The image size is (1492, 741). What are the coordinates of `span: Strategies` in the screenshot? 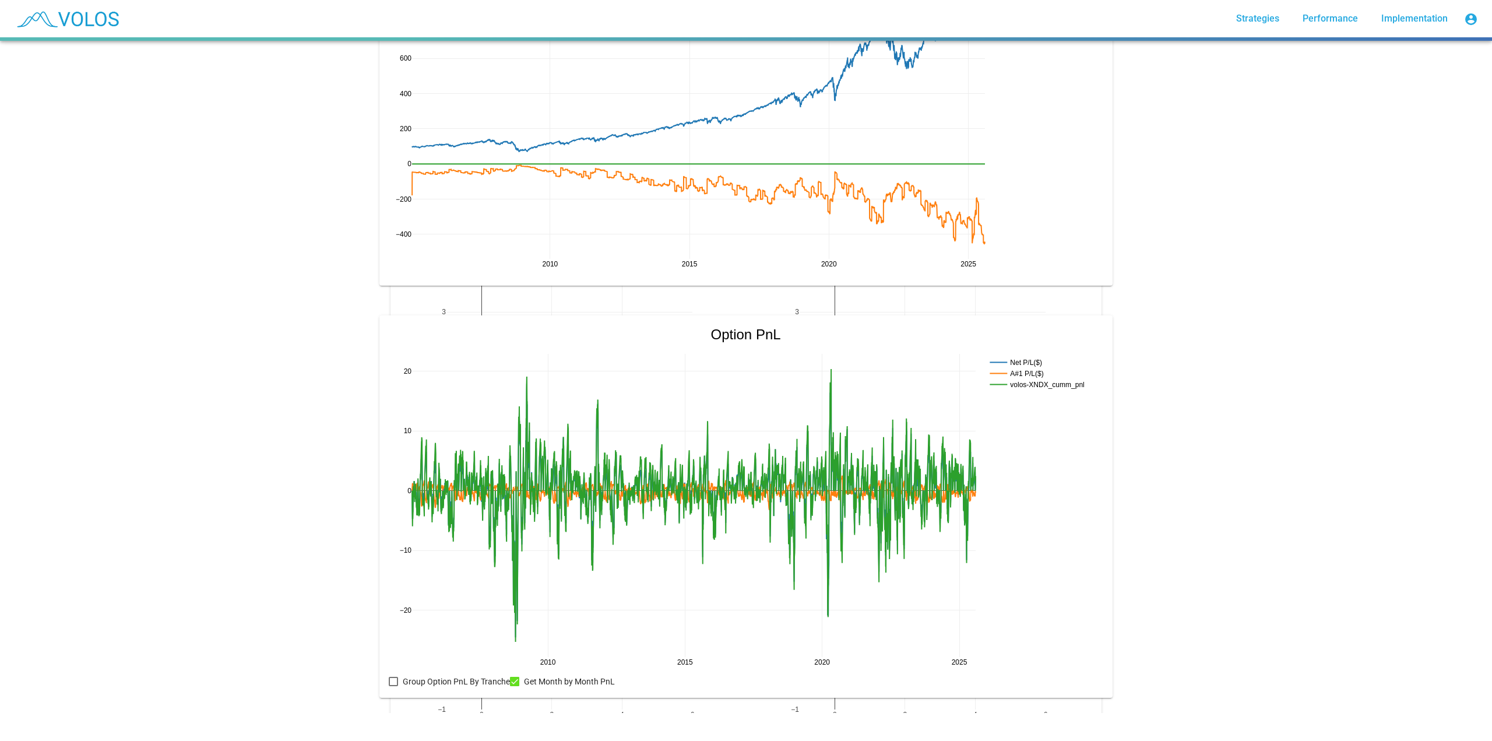 It's located at (1258, 18).